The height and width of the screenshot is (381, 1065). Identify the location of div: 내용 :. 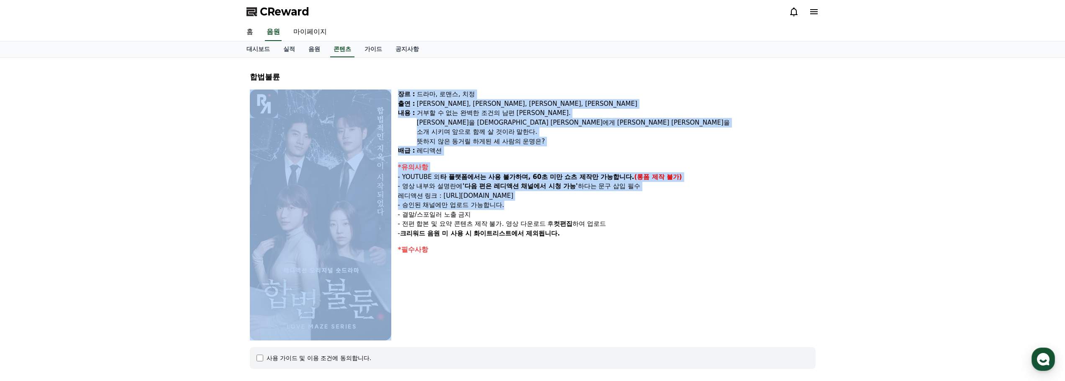
(406, 127).